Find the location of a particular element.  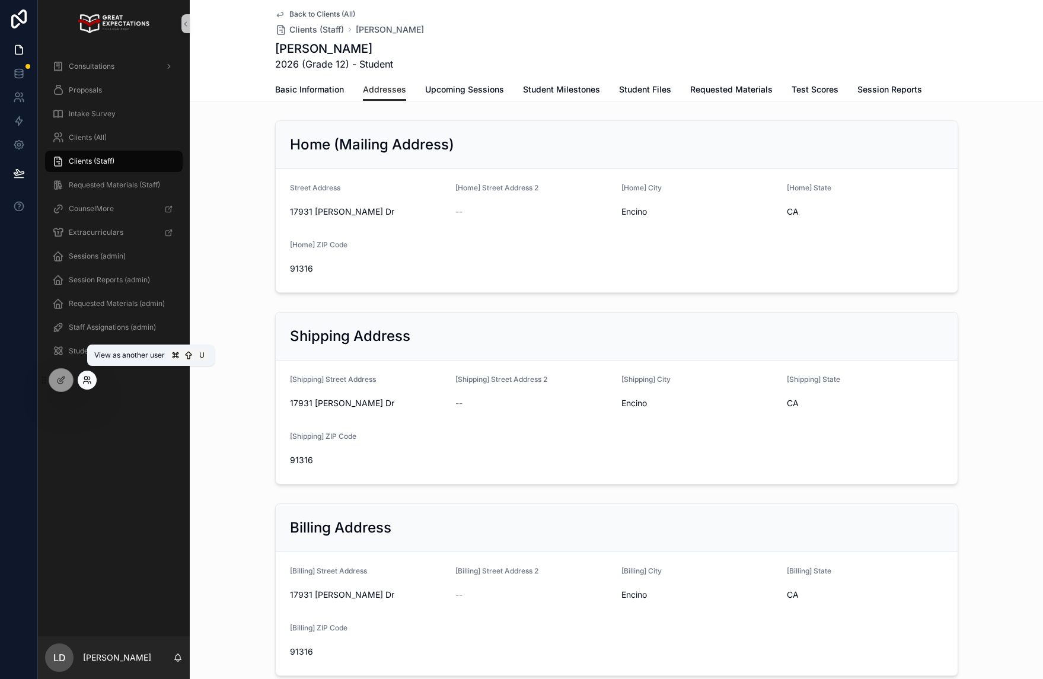

a: Student Milestones is located at coordinates (562, 91).